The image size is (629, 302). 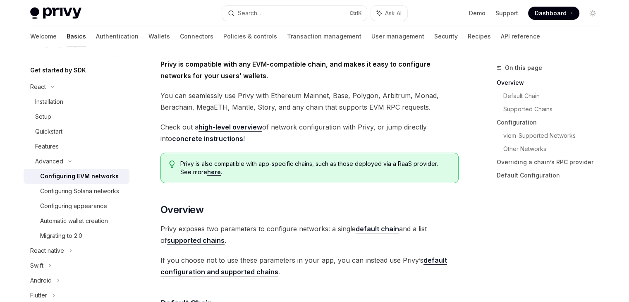 I want to click on a: Configuration, so click(x=551, y=122).